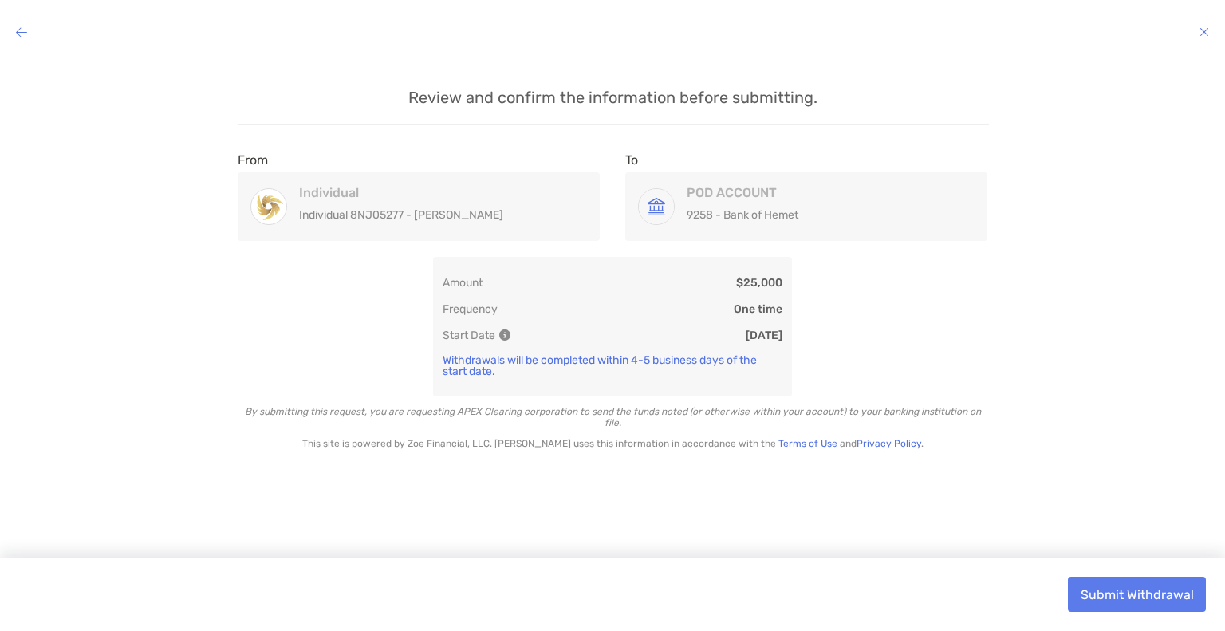 The height and width of the screenshot is (631, 1225). What do you see at coordinates (613, 366) in the screenshot?
I see `p: Withdrawals will be completed within 4-5 business days of the start date.` at bounding box center [613, 366].